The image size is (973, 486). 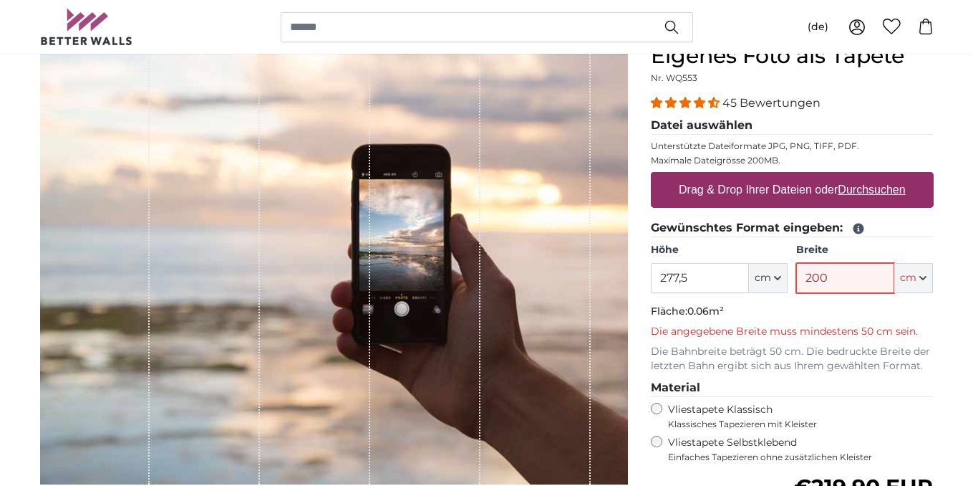 I want to click on label: Drag & Drop Ihrer Dateien oder, so click(x=792, y=190).